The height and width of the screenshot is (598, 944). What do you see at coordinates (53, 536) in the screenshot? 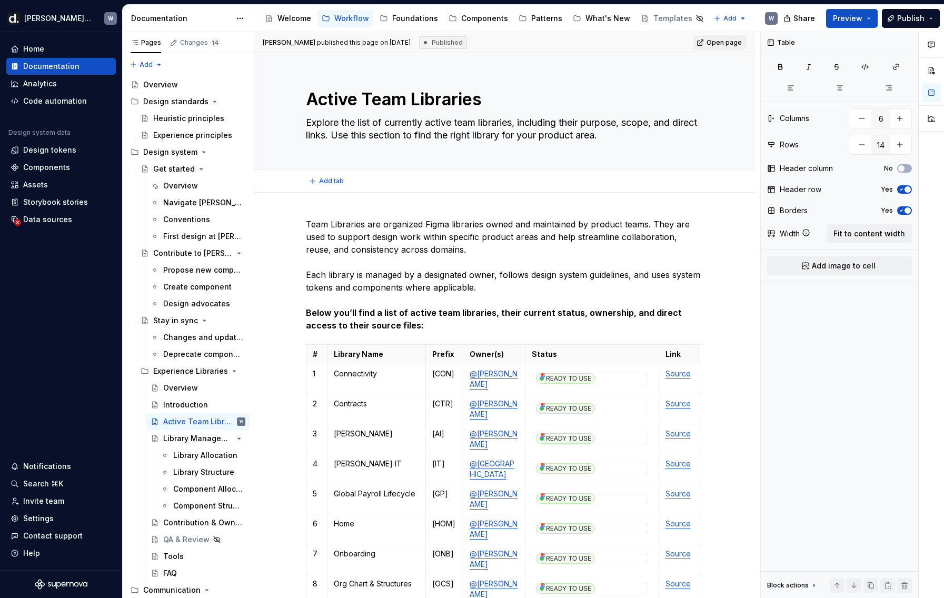
I see `div: Contact support` at bounding box center [53, 536].